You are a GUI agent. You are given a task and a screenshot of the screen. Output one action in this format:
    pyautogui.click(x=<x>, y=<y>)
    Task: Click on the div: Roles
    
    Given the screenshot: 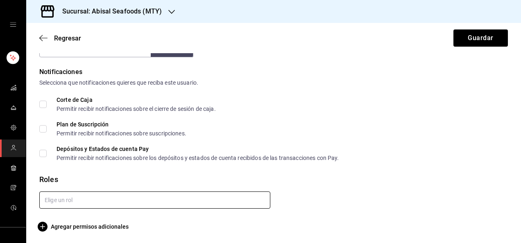 What is the action you would take?
    pyautogui.click(x=273, y=179)
    